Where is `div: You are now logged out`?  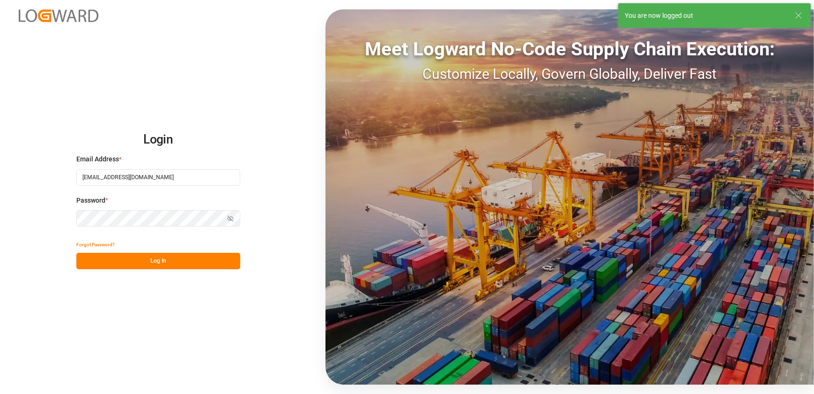
div: You are now logged out is located at coordinates (706, 15).